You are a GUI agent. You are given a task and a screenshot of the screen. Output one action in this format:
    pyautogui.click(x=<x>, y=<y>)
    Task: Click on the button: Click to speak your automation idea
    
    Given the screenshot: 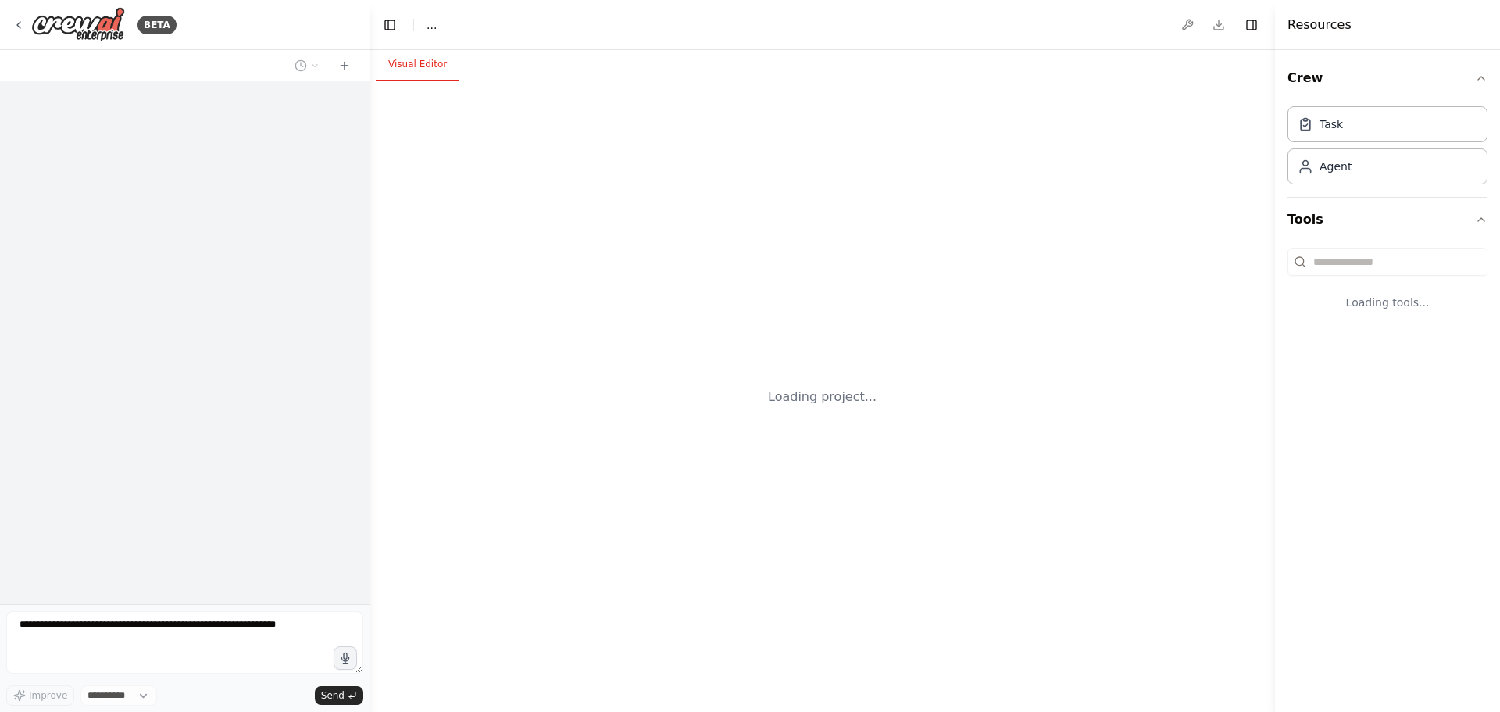 What is the action you would take?
    pyautogui.click(x=345, y=658)
    